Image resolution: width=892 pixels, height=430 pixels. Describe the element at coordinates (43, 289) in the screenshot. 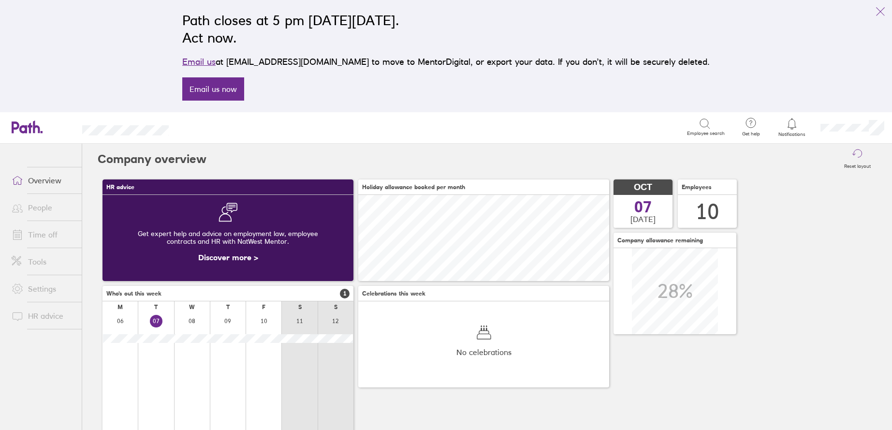

I see `a: Settings` at that location.